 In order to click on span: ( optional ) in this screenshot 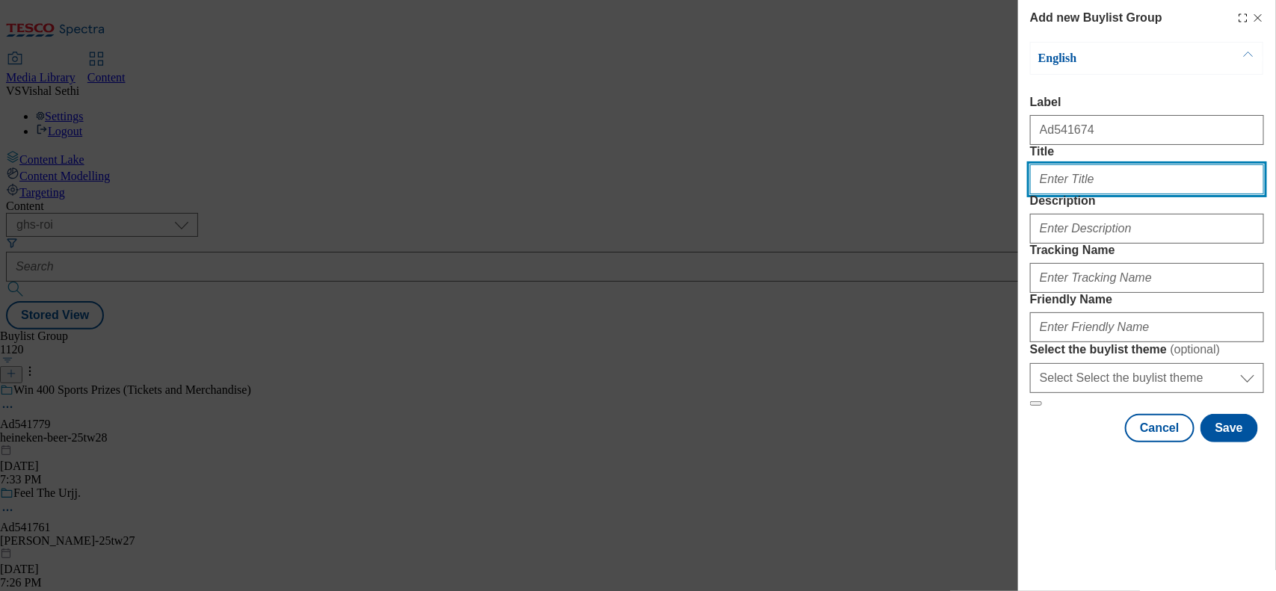, I will do `click(1195, 349)`.